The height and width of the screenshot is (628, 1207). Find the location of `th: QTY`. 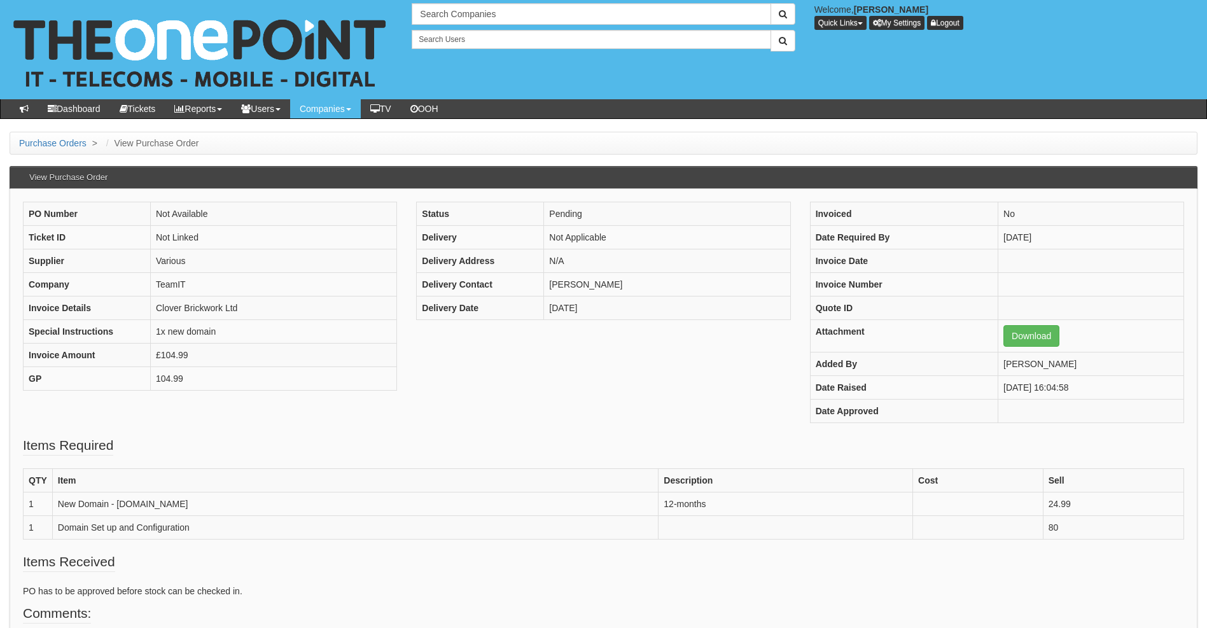

th: QTY is located at coordinates (38, 480).